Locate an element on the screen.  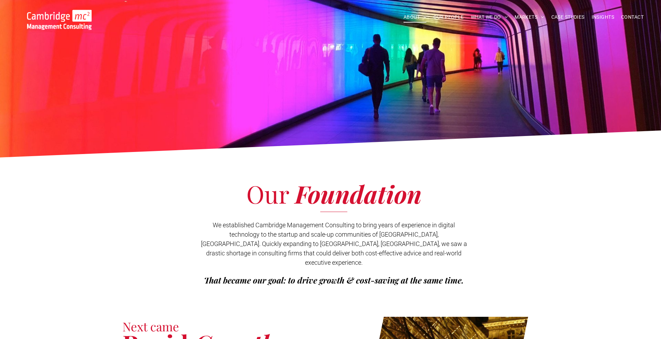
span: Our is located at coordinates (267, 194).